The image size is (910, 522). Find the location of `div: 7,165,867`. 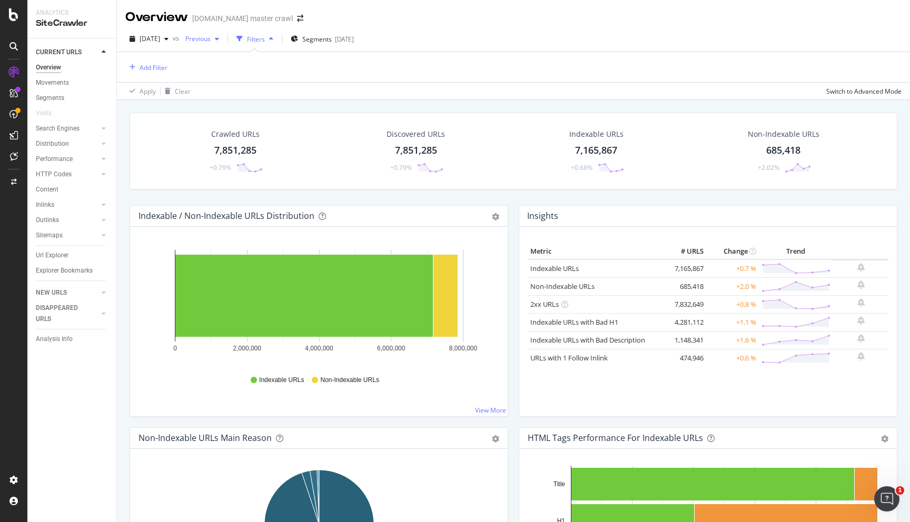

div: 7,165,867 is located at coordinates (596, 151).